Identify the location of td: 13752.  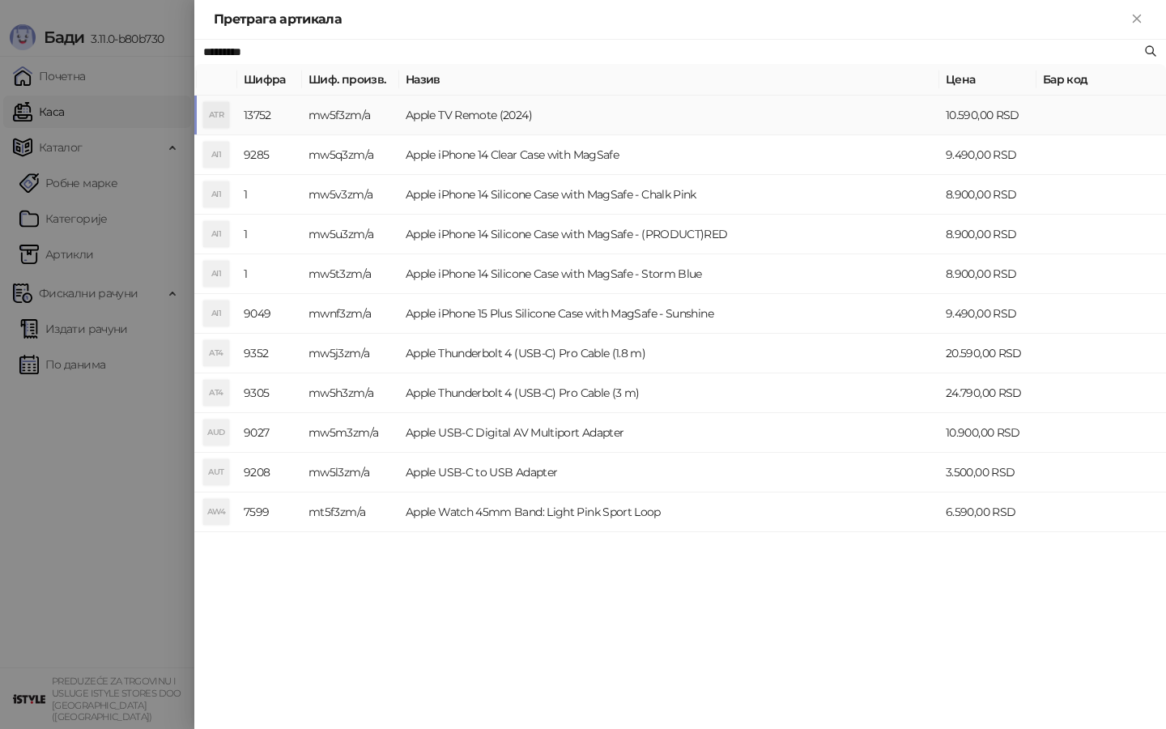
(270, 115).